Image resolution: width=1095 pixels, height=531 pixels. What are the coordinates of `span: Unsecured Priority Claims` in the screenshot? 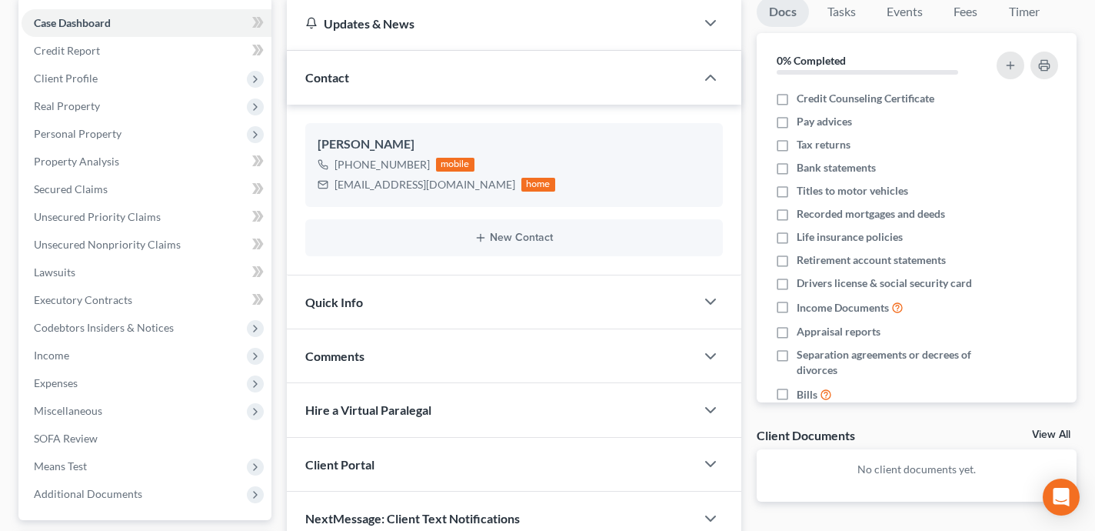 It's located at (97, 216).